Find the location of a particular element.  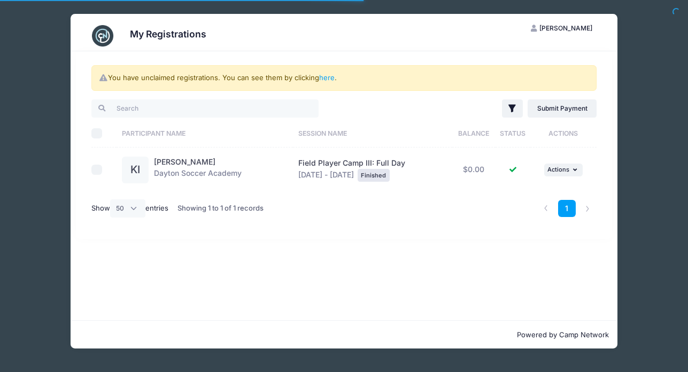

span: Field Player Camp III: Full Day is located at coordinates (352, 163).